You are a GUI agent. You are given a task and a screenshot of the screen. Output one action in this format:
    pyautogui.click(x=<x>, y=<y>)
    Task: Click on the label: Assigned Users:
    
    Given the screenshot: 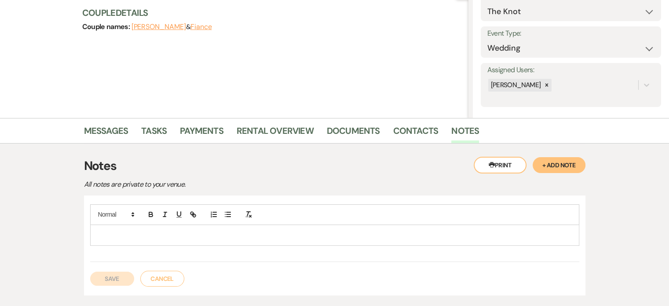 What is the action you would take?
    pyautogui.click(x=571, y=70)
    